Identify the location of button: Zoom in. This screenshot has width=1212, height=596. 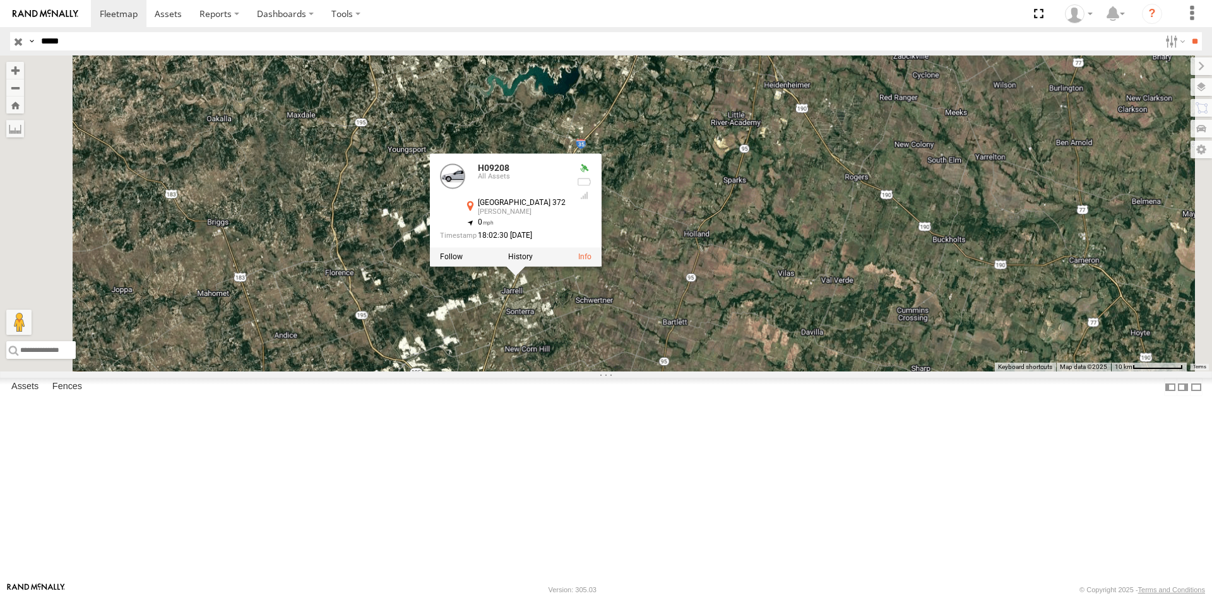
(15, 70).